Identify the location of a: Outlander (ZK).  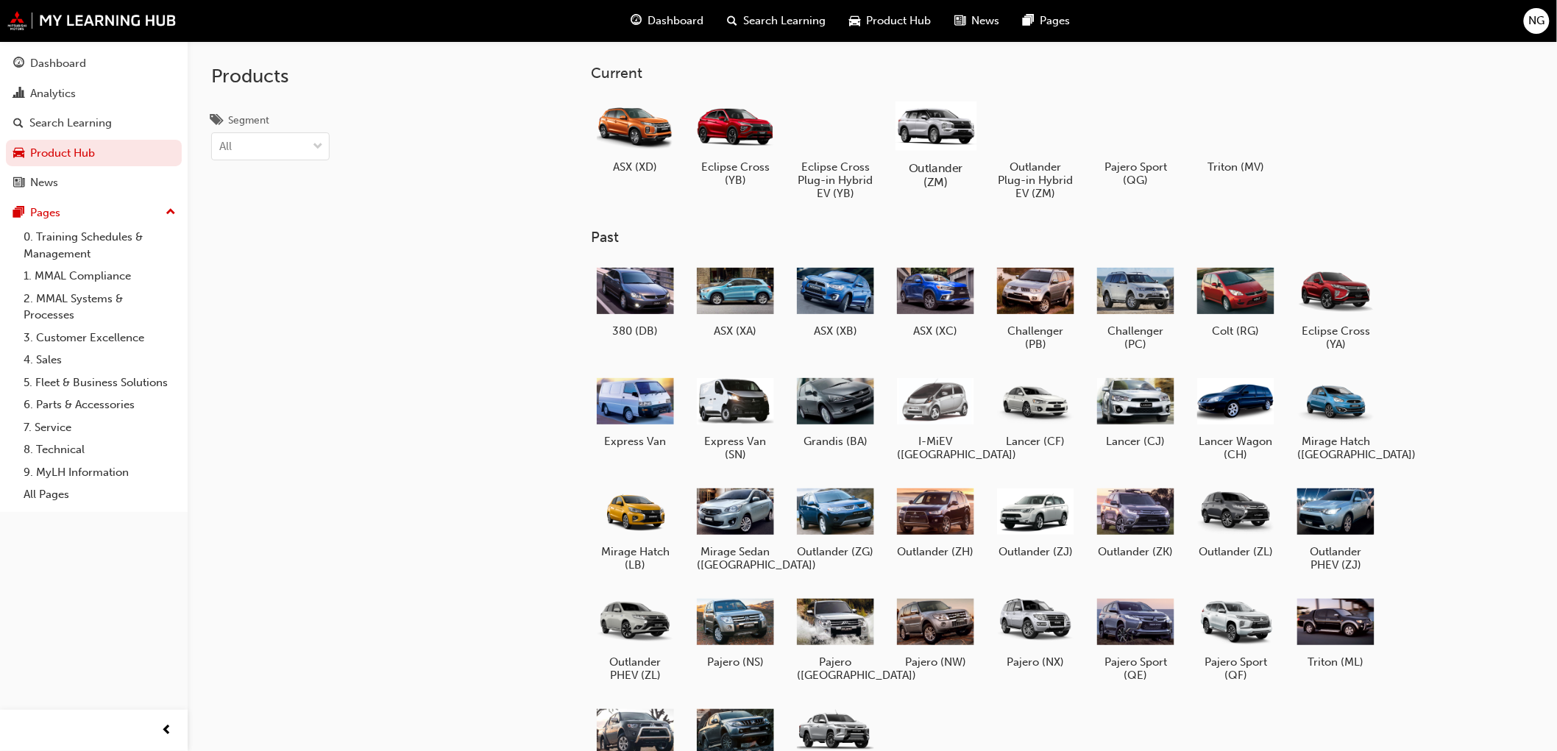
(1136, 522).